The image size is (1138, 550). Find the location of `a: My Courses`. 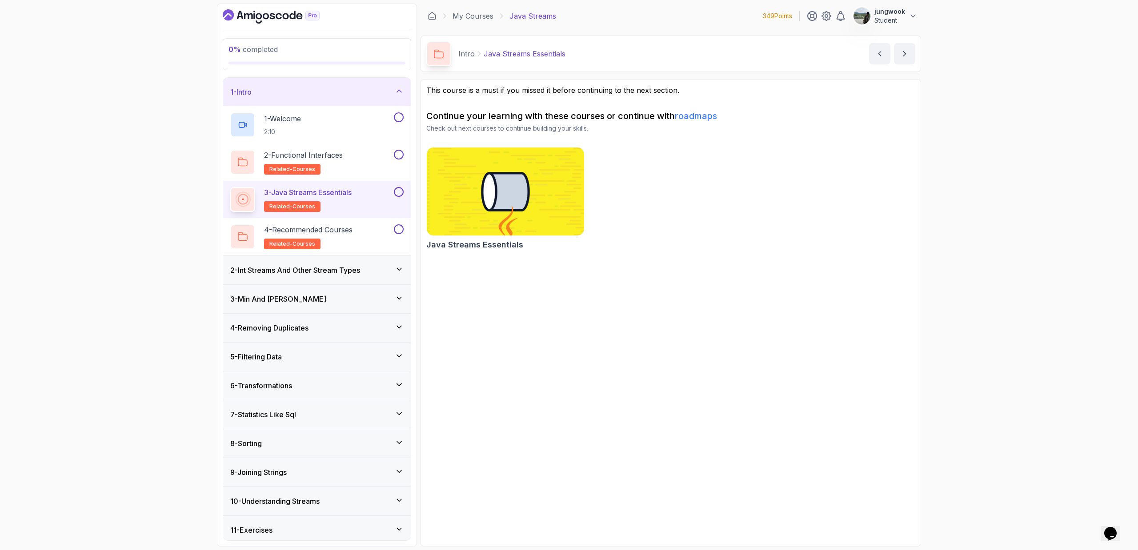

a: My Courses is located at coordinates (473, 16).